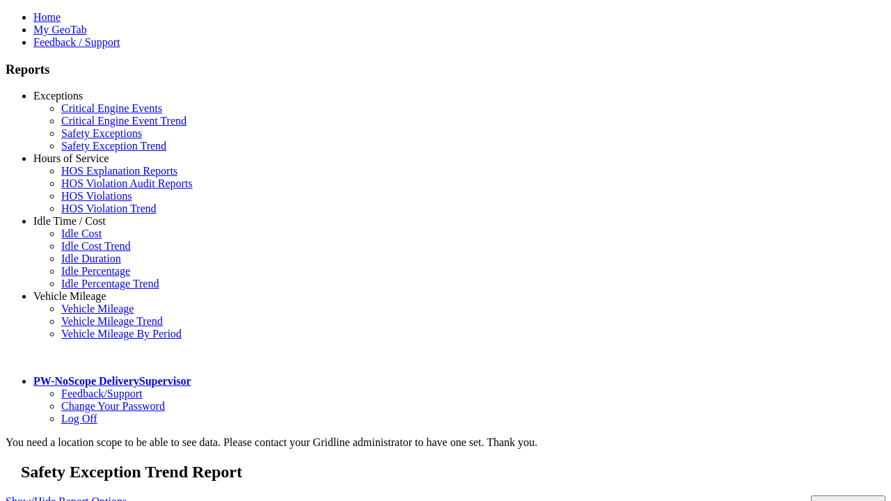 This screenshot has width=891, height=501. Describe the element at coordinates (446, 443) in the screenshot. I see `div: You need a location scope to be able to see data. Please contact your Gridline administrator to h...` at that location.